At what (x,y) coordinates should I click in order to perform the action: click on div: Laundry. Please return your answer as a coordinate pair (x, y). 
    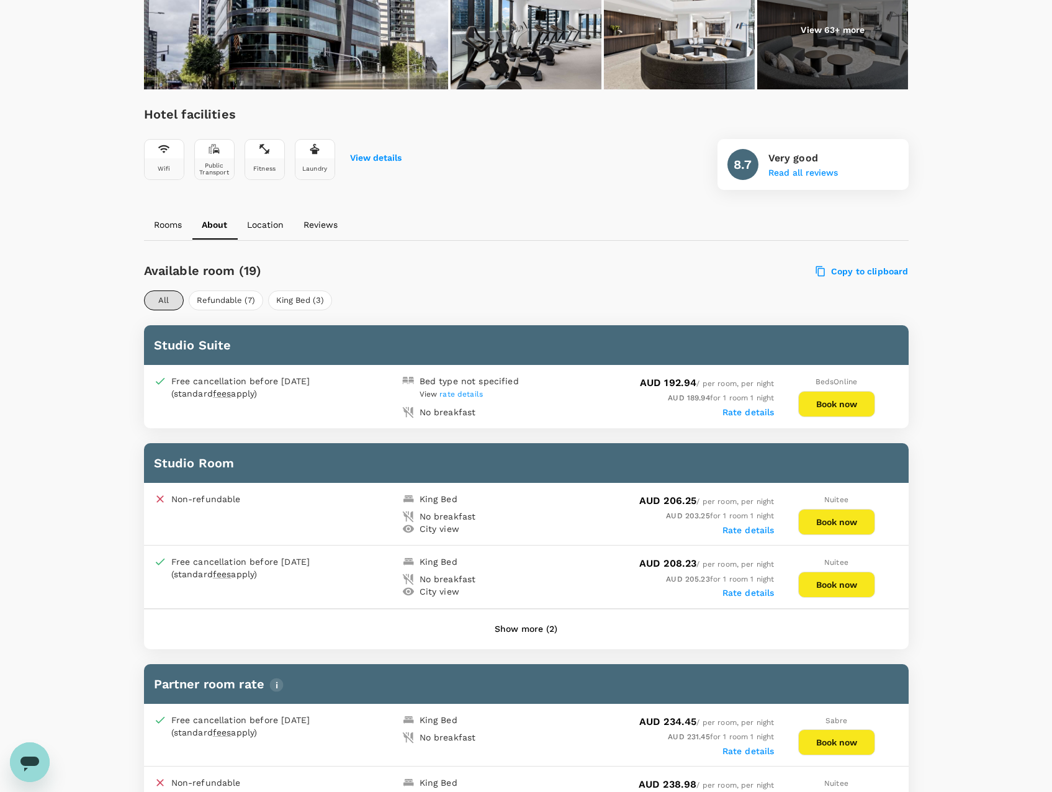
    Looking at the image, I should click on (315, 168).